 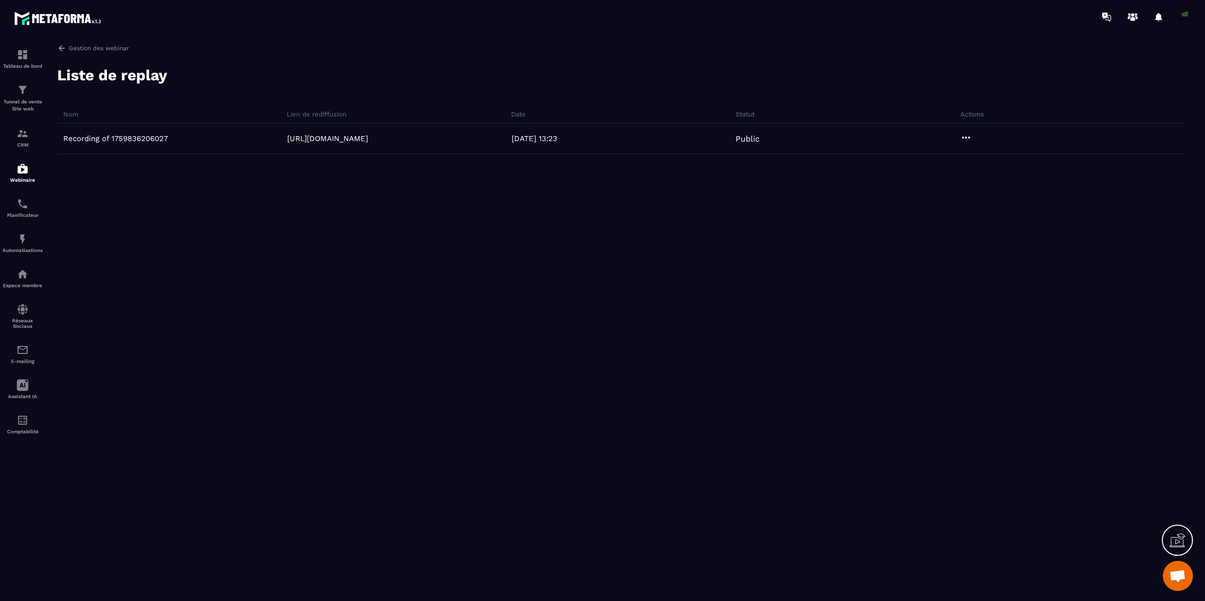 I want to click on p: Recording of 1759836206027, so click(x=116, y=139).